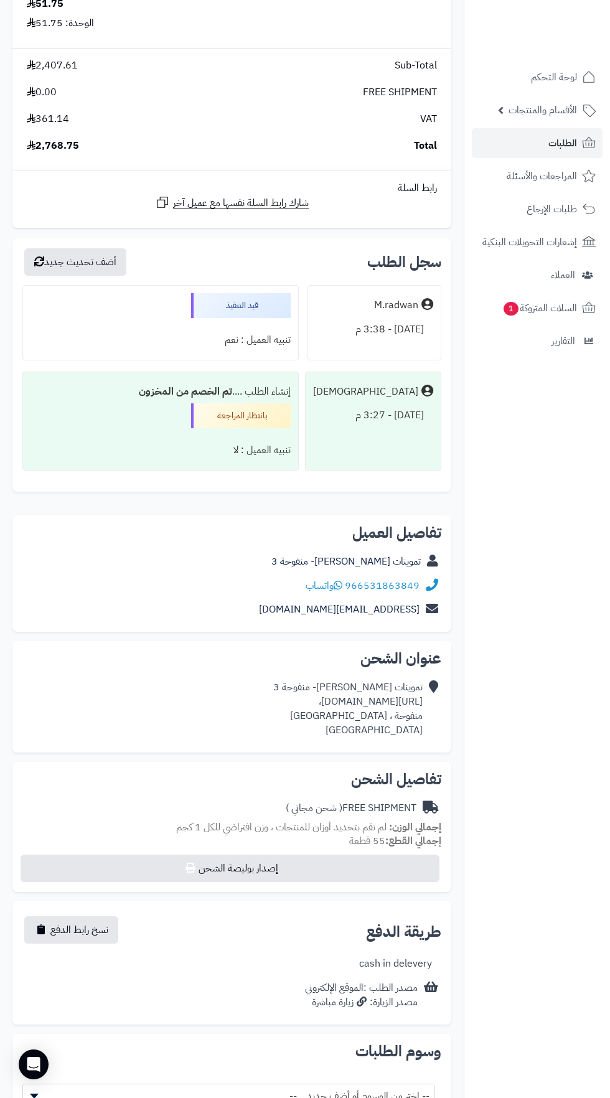 The height and width of the screenshot is (1098, 610). I want to click on a: 966531863849, so click(382, 586).